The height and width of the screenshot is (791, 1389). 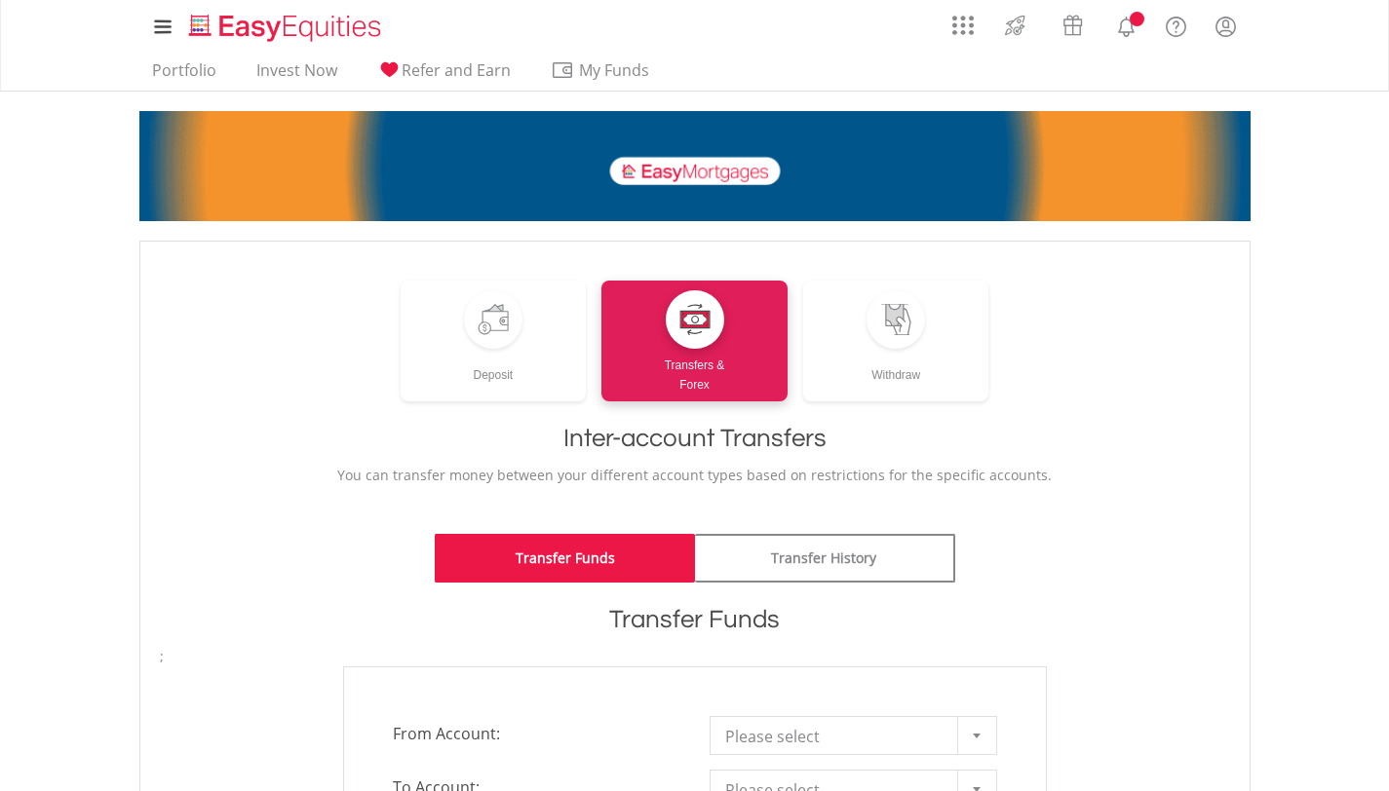 What do you see at coordinates (695, 620) in the screenshot?
I see `h1: Transfer Funds` at bounding box center [695, 620].